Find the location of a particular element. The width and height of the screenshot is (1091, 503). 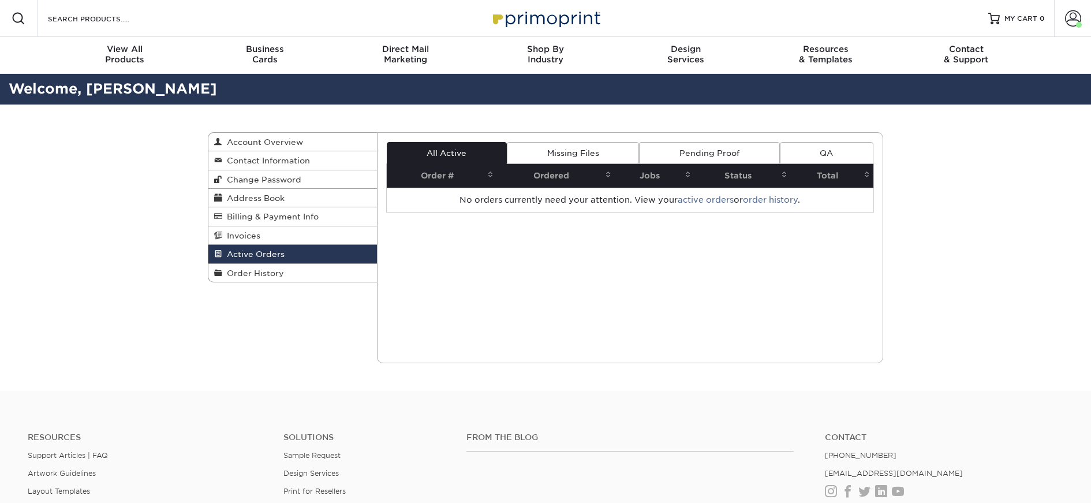

span: Shop By is located at coordinates (546, 49).